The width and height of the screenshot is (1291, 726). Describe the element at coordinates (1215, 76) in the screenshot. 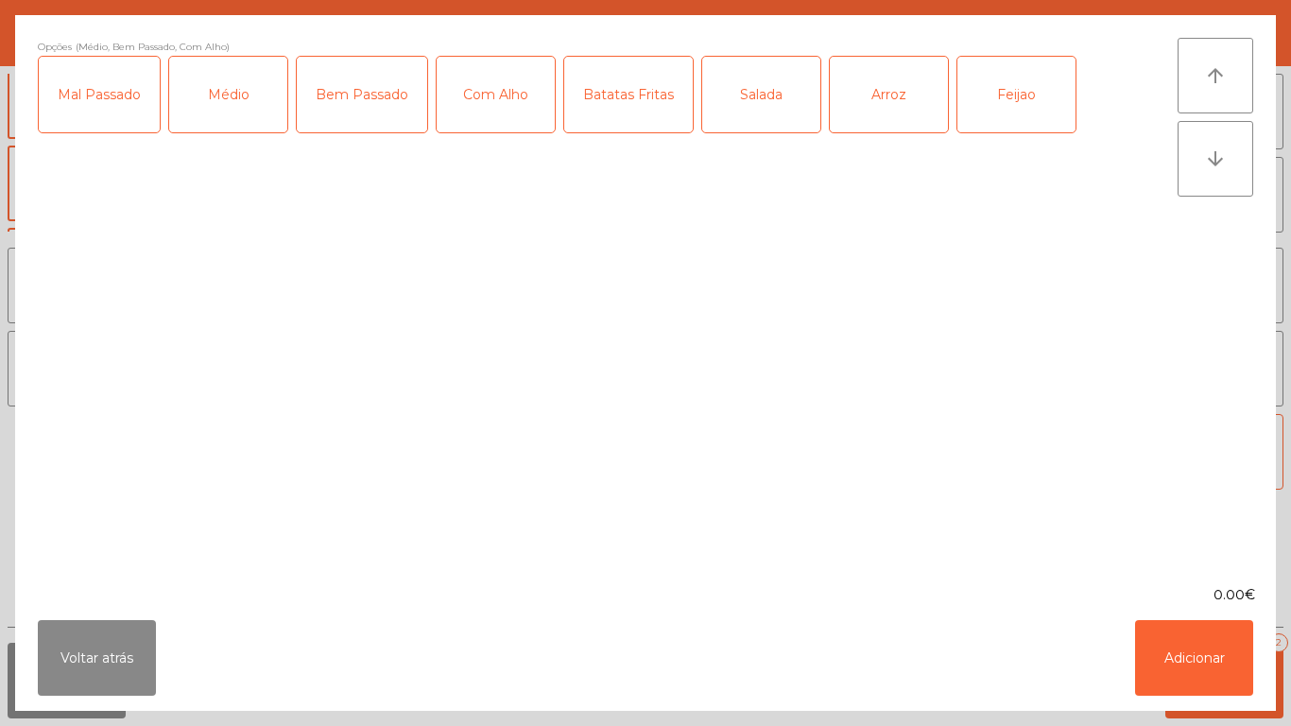

I see `i: arrow_upward` at that location.